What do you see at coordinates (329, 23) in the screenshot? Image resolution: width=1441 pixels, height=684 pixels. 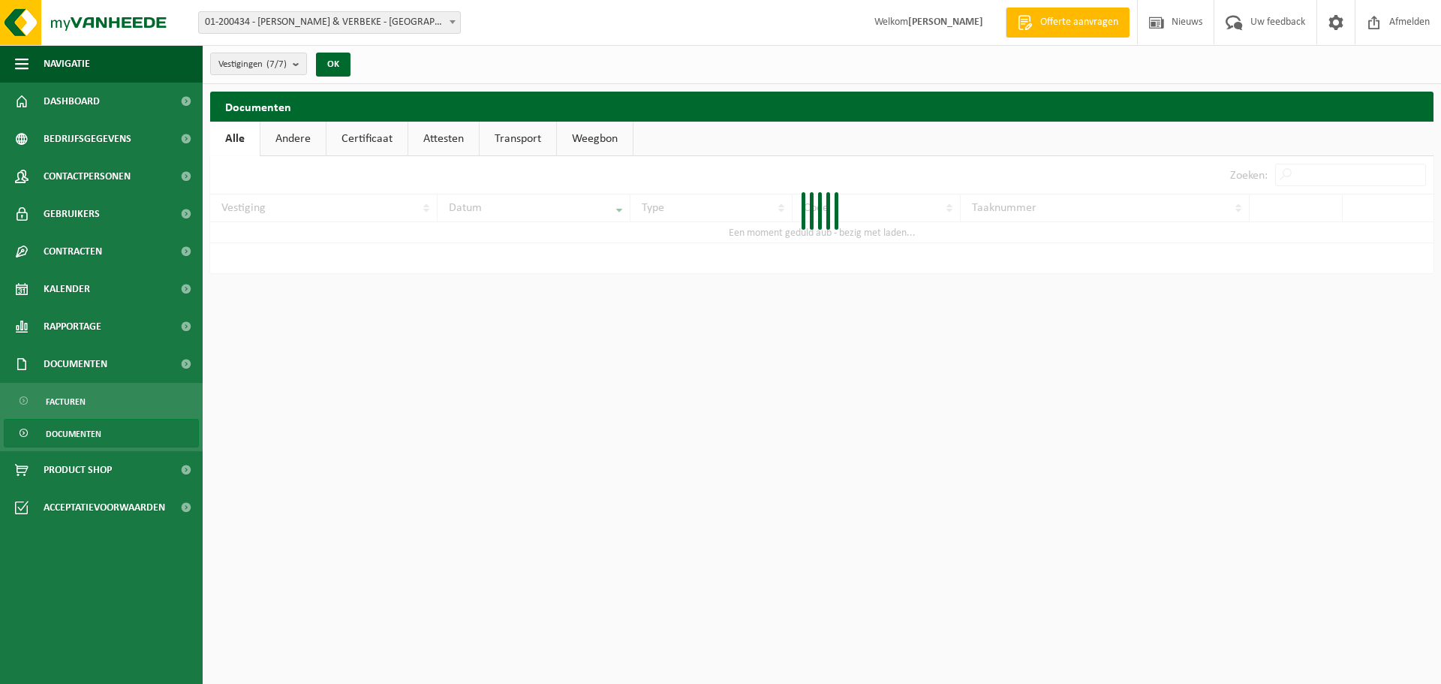 I see `span: 01-200434 - VULSTEKE & VERBEKE - POPERINGE` at bounding box center [329, 23].